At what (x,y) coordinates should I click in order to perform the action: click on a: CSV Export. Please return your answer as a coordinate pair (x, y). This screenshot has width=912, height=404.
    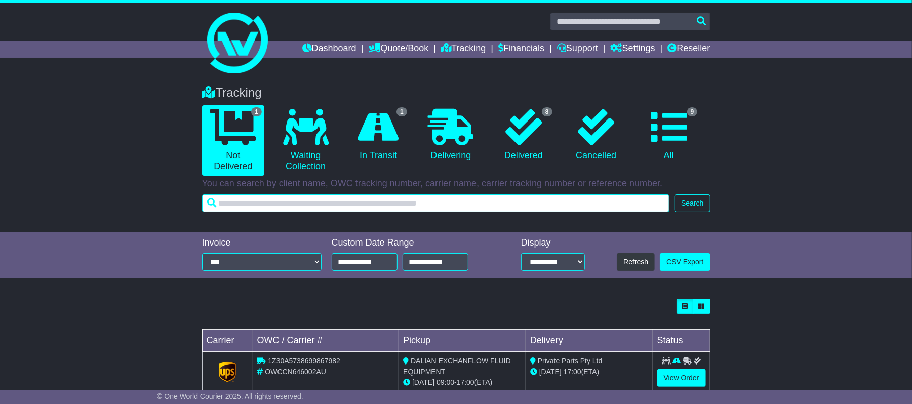
    Looking at the image, I should click on (685, 262).